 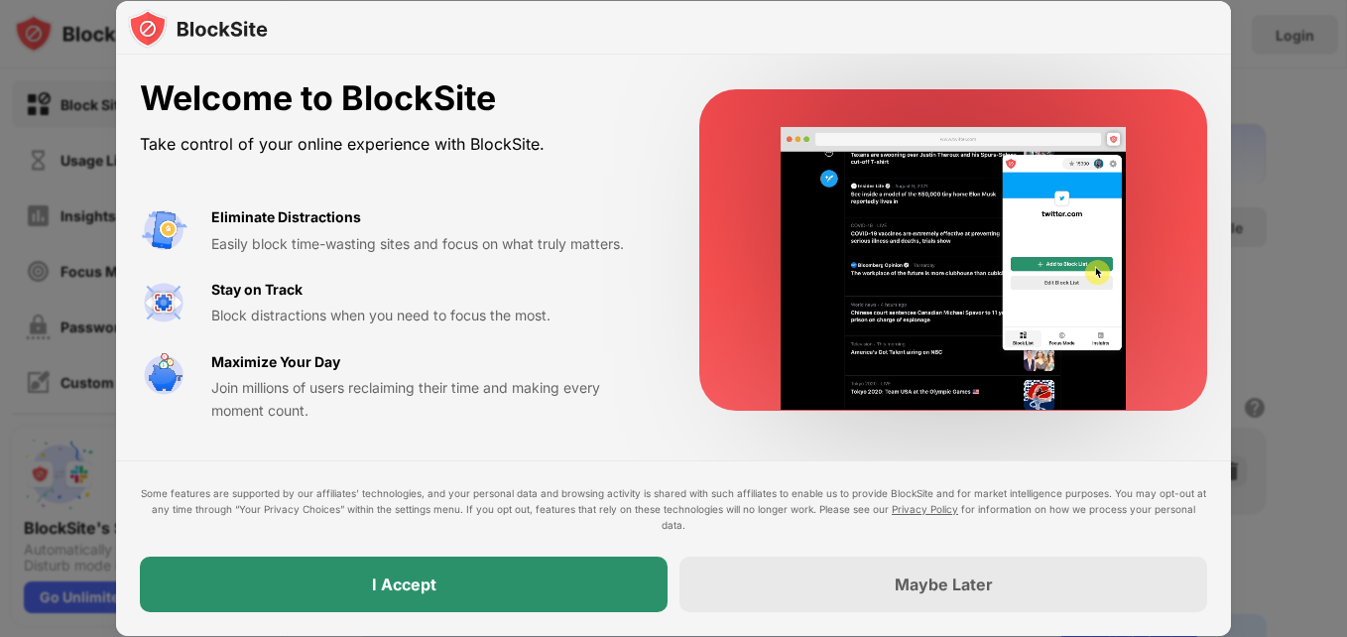 I want to click on div: Stay on Track, so click(x=257, y=290).